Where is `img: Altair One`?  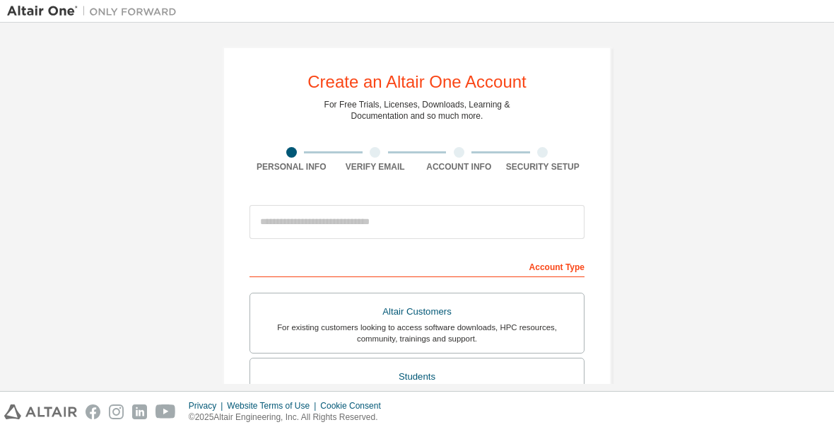 img: Altair One is located at coordinates (95, 11).